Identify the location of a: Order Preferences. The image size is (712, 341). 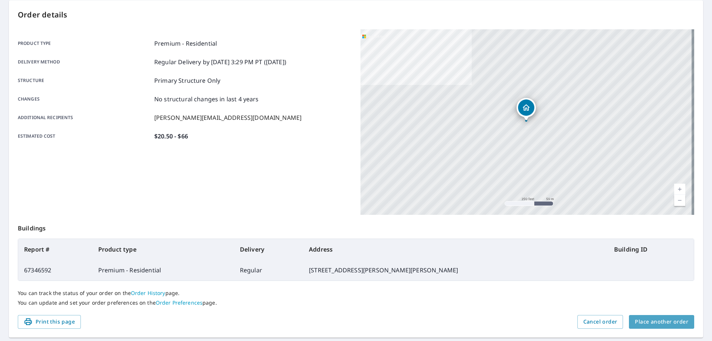
(179, 302).